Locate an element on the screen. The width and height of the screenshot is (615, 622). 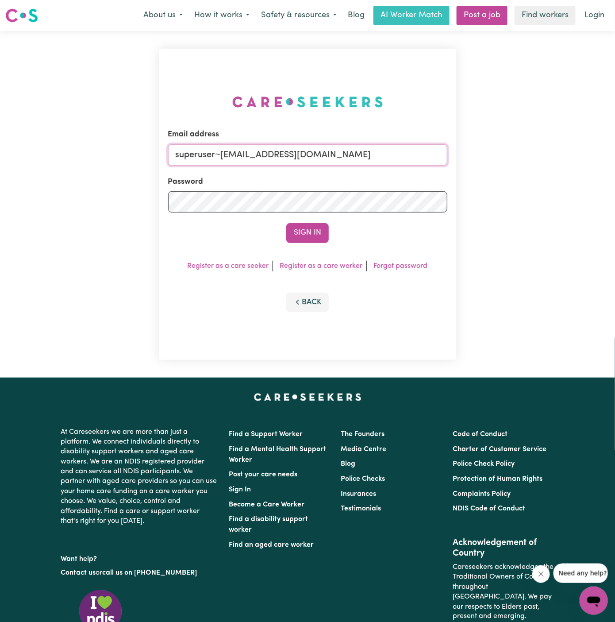
a: Find a Support Worker is located at coordinates (266, 434).